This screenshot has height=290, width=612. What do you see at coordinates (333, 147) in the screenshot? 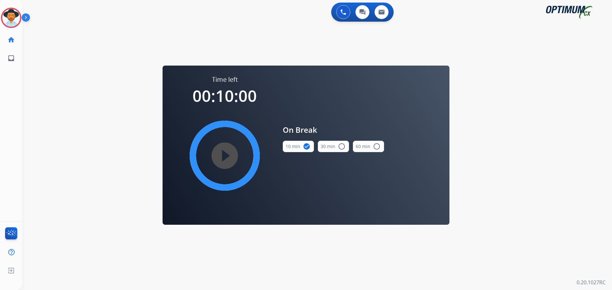
I see `button: 30 min` at bounding box center [333, 147].